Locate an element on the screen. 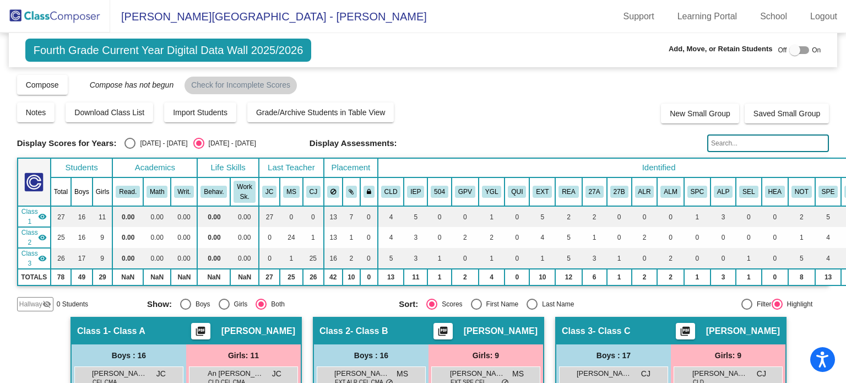  th: Jessica Casler is located at coordinates (269, 192).